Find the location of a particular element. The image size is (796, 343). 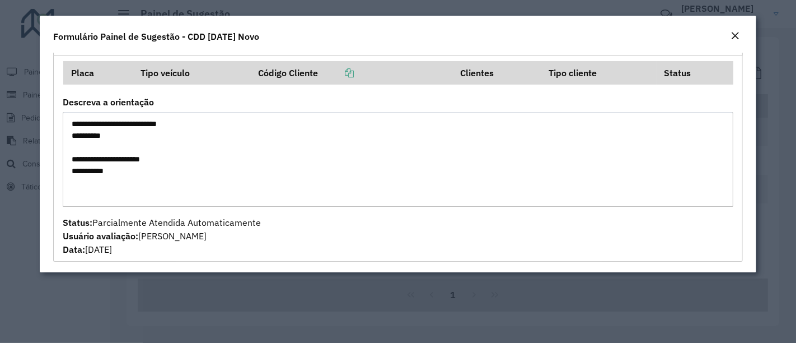

th: Tipo veículo is located at coordinates (192, 73).